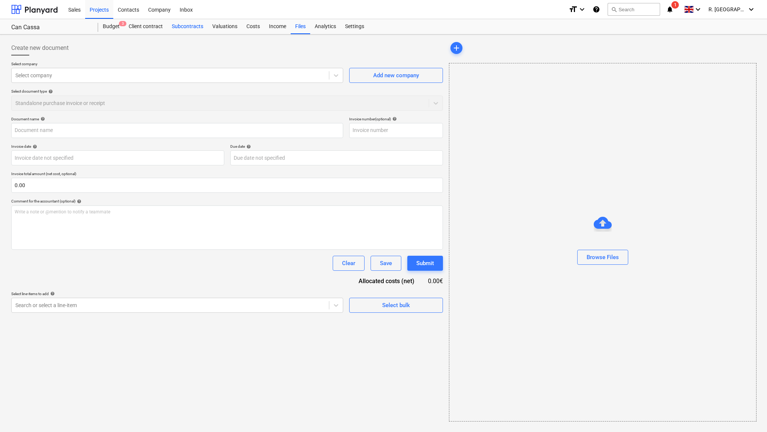 Image resolution: width=767 pixels, height=432 pixels. I want to click on div: Budget, so click(111, 27).